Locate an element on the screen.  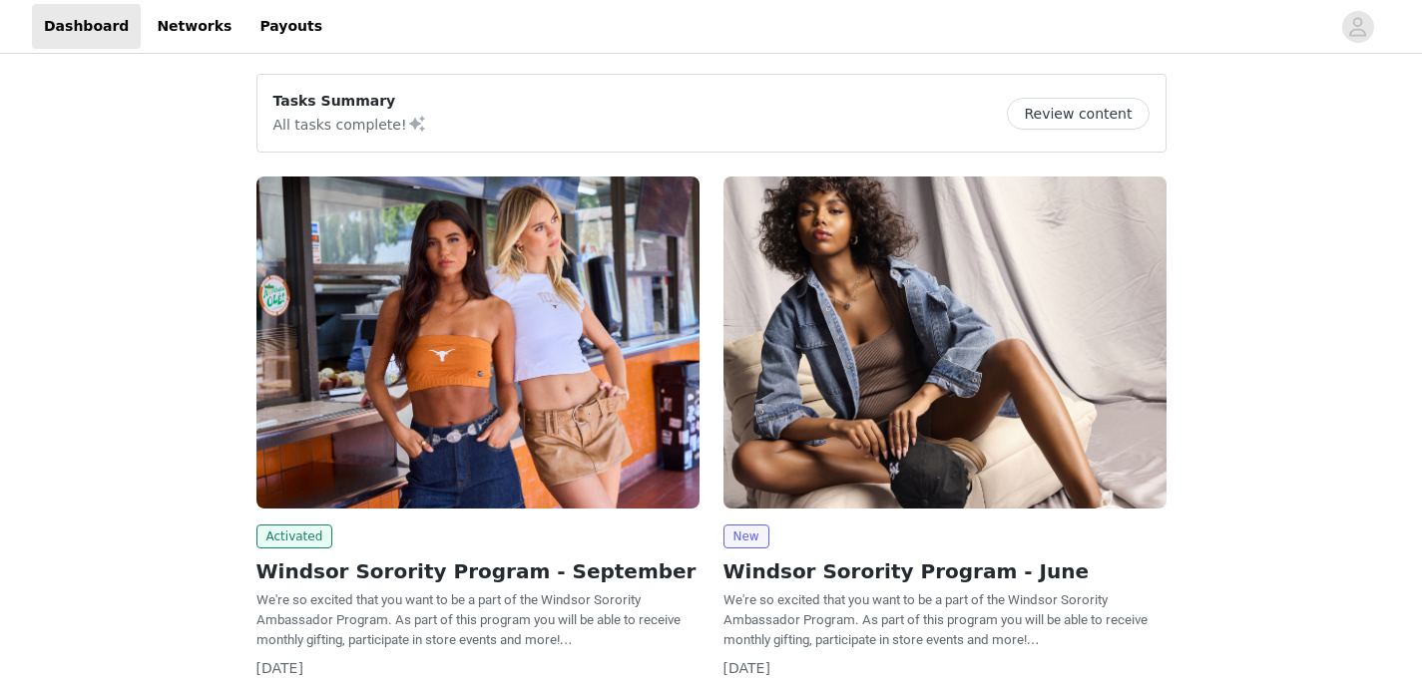
h2: Windsor Sorority Program - September is located at coordinates (478, 572).